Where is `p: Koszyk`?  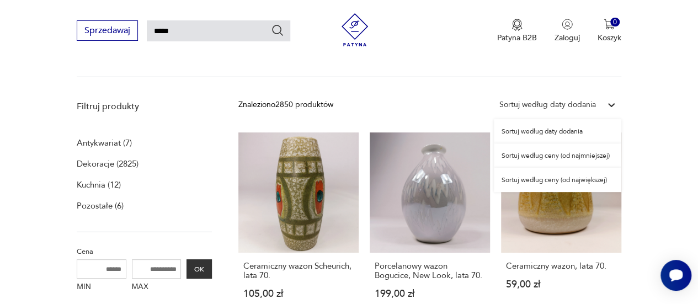
p: Koszyk is located at coordinates (609, 38).